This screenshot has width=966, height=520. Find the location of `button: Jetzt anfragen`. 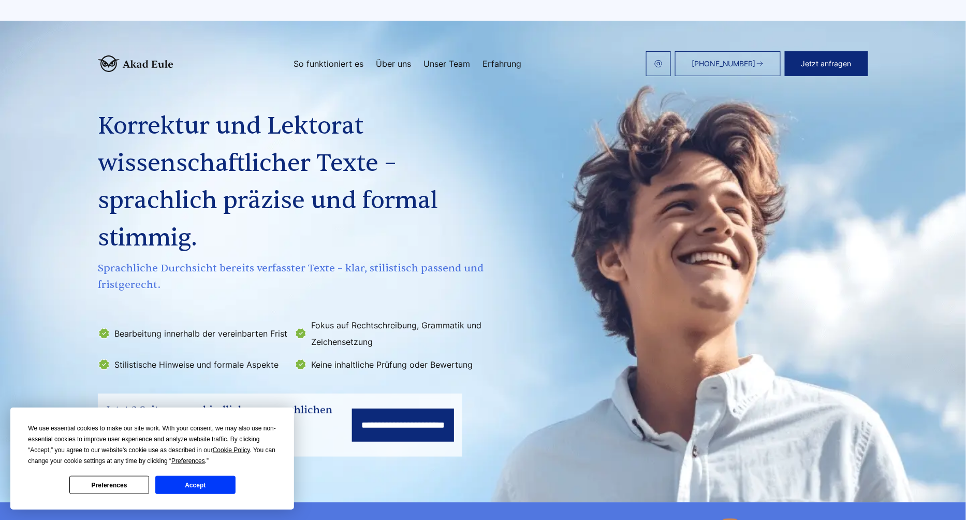

button: Jetzt anfragen is located at coordinates (827, 64).